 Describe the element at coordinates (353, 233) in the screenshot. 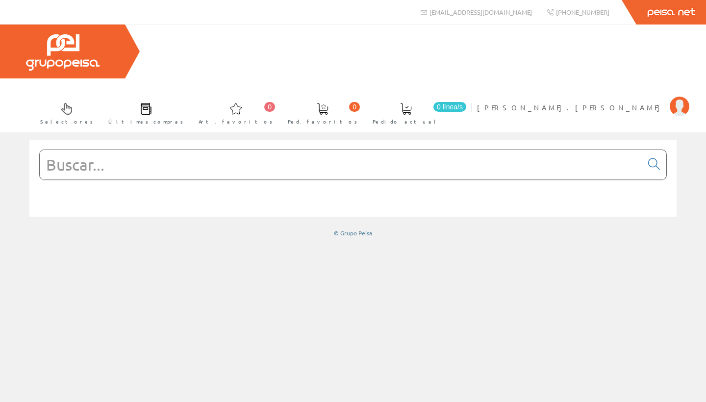

I see `div: © Grupo Peisa` at that location.